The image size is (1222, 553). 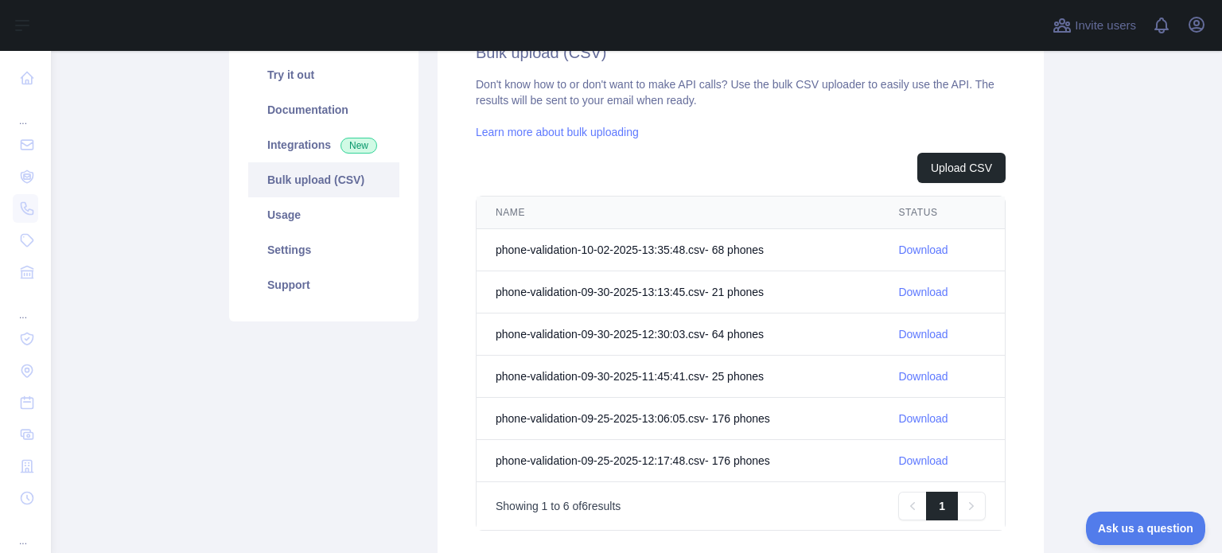 What do you see at coordinates (678, 212) in the screenshot?
I see `th: NAME` at bounding box center [678, 212].